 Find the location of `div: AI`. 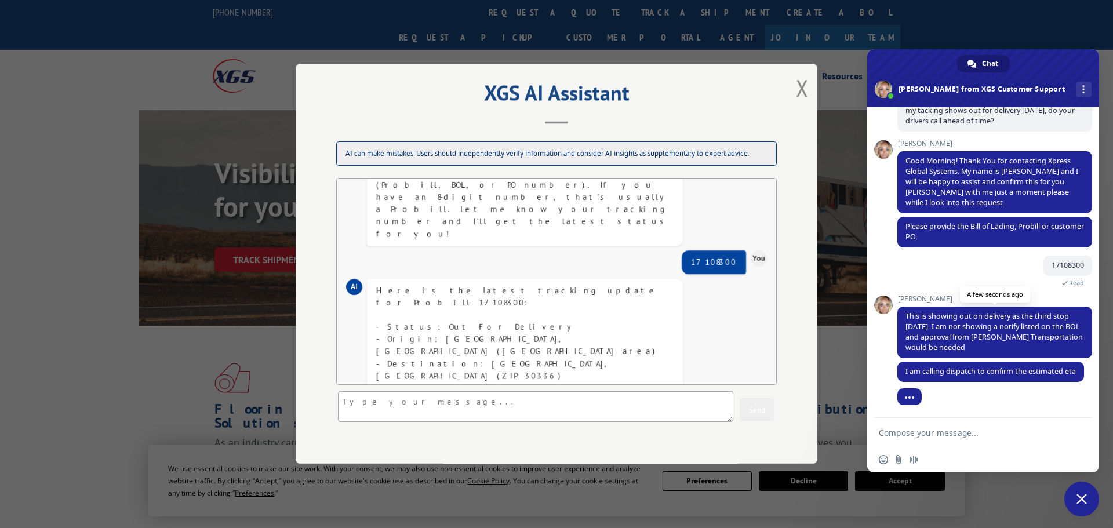

div: AI is located at coordinates (354, 287).